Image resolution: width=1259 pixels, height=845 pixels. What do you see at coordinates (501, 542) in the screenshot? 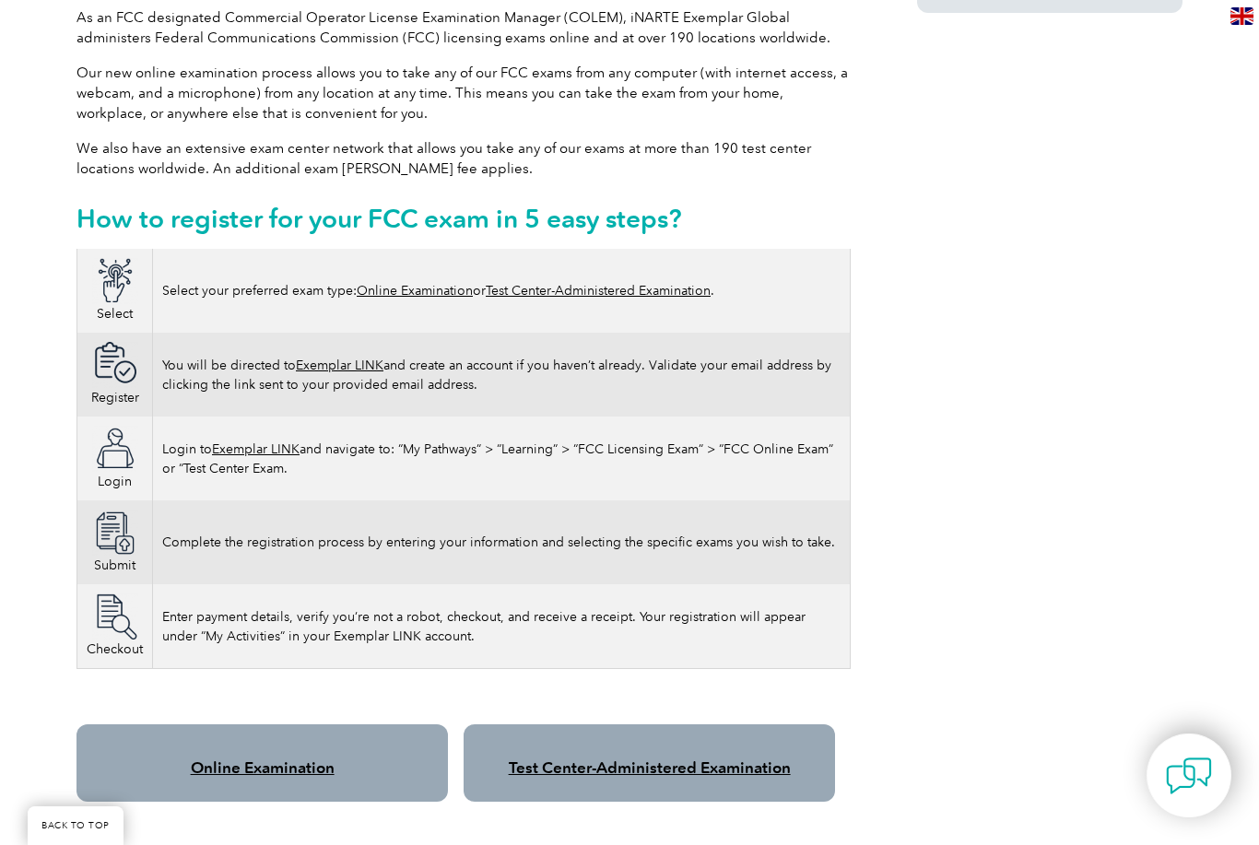
I see `td: Complete the registration process by entering your information and selecting the specific exams y...` at bounding box center [501, 542].